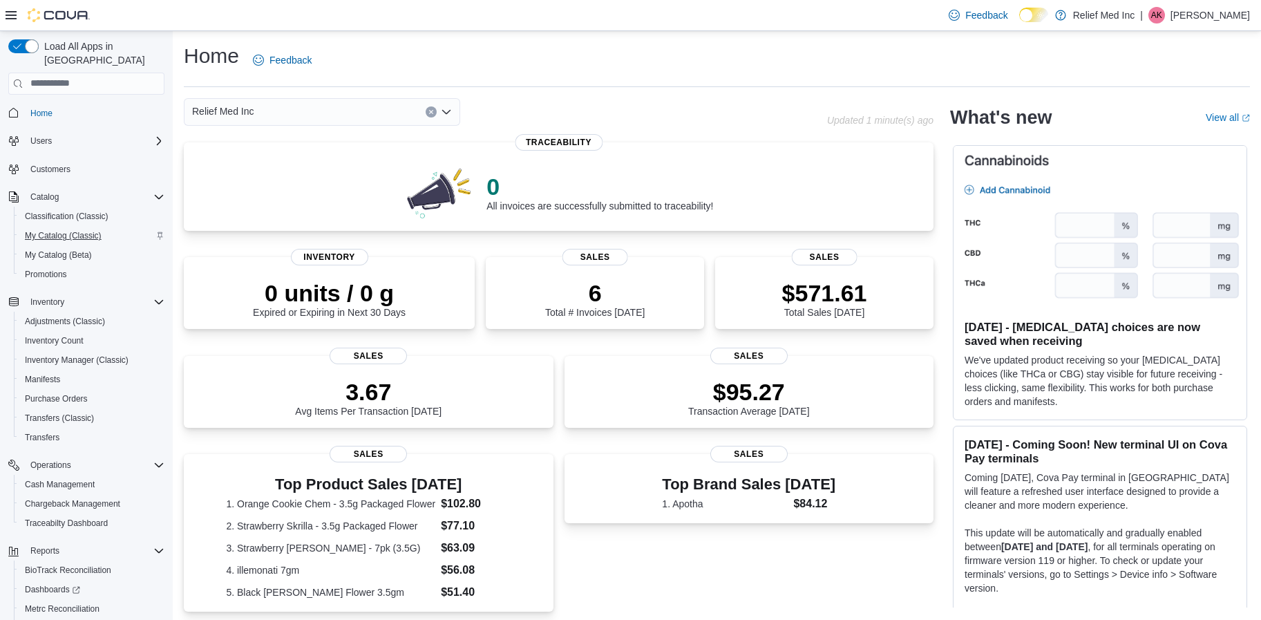 Image resolution: width=1261 pixels, height=620 pixels. What do you see at coordinates (92, 216) in the screenshot?
I see `button: Classification (Classic)` at bounding box center [92, 216].